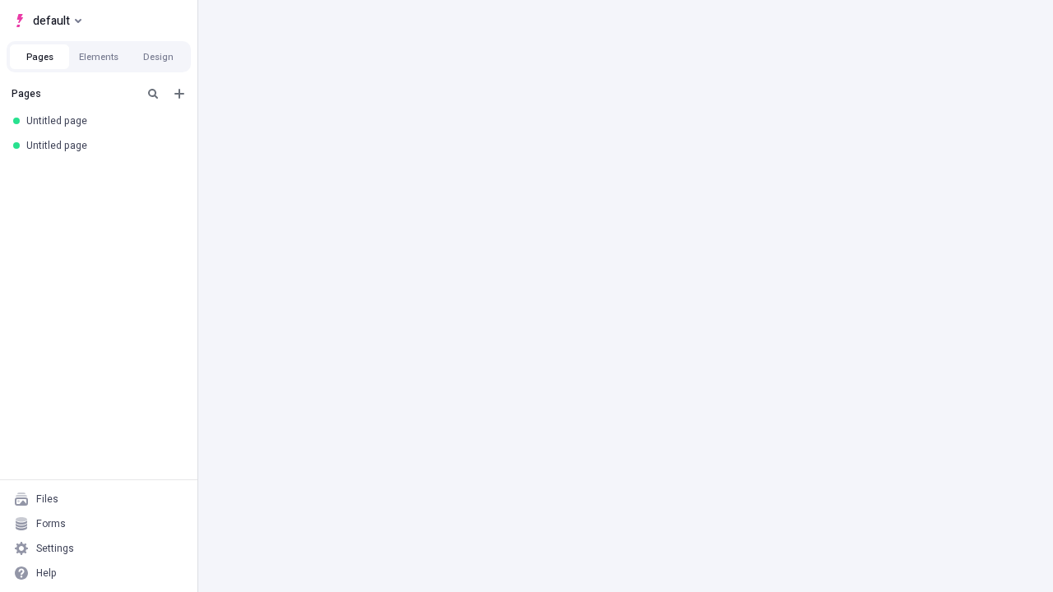 Image resolution: width=1053 pixels, height=592 pixels. Describe the element at coordinates (46, 573) in the screenshot. I see `div: Help` at that location.